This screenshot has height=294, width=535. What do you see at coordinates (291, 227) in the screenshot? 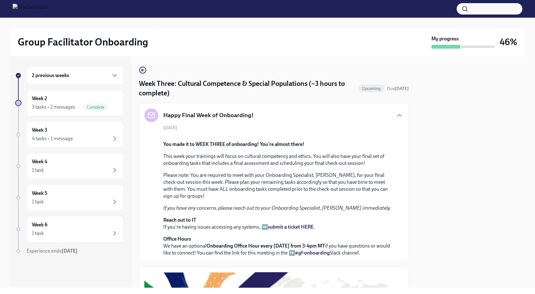
I see `a: submit a ticket HERE` at bounding box center [291, 227].